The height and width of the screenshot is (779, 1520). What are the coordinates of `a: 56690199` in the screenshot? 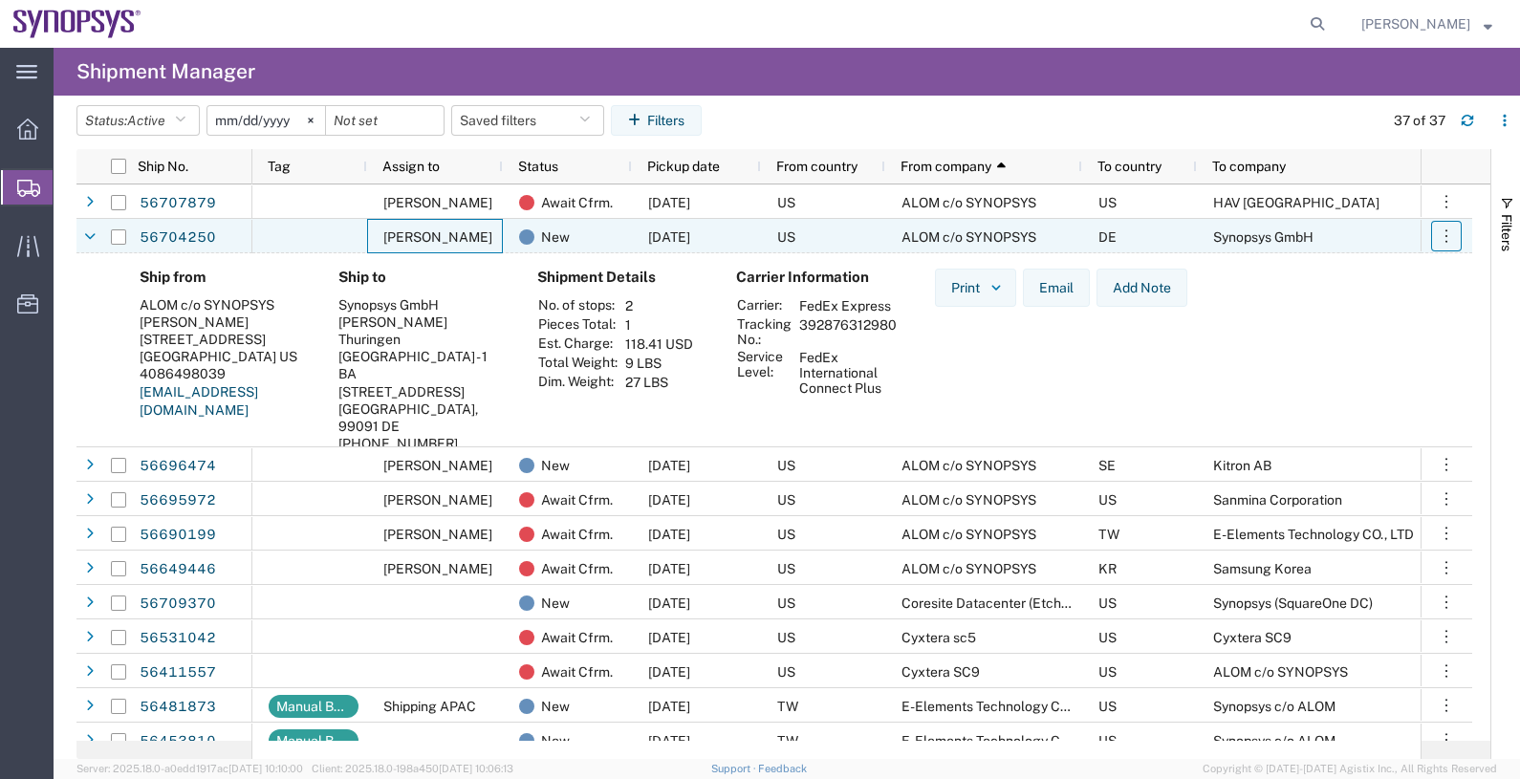 It's located at (178, 536).